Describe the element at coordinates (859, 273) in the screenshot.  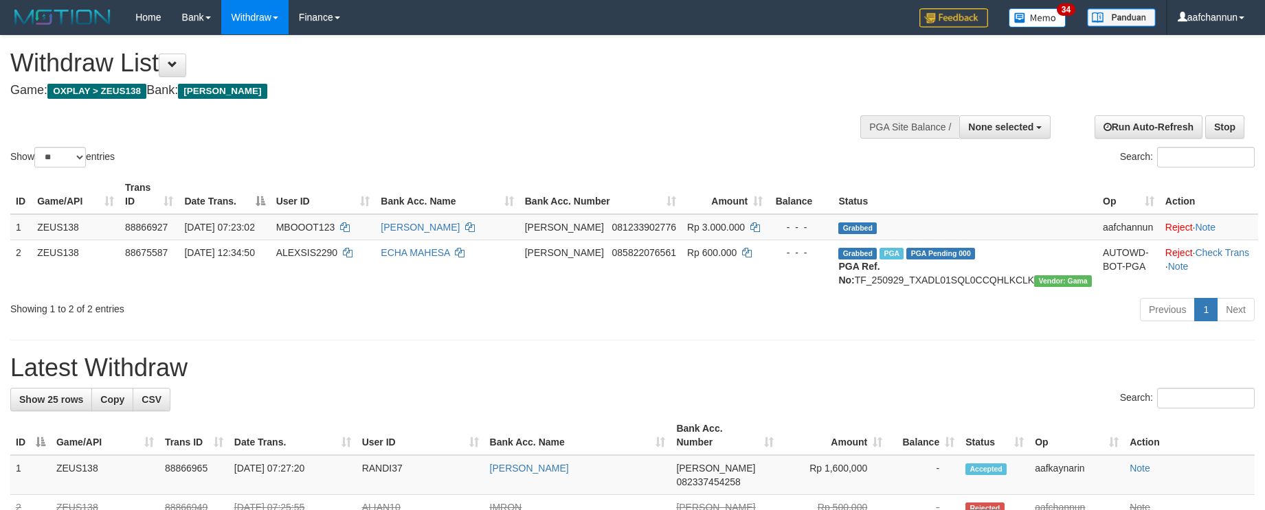
I see `b: PGA Ref. No:` at that location.